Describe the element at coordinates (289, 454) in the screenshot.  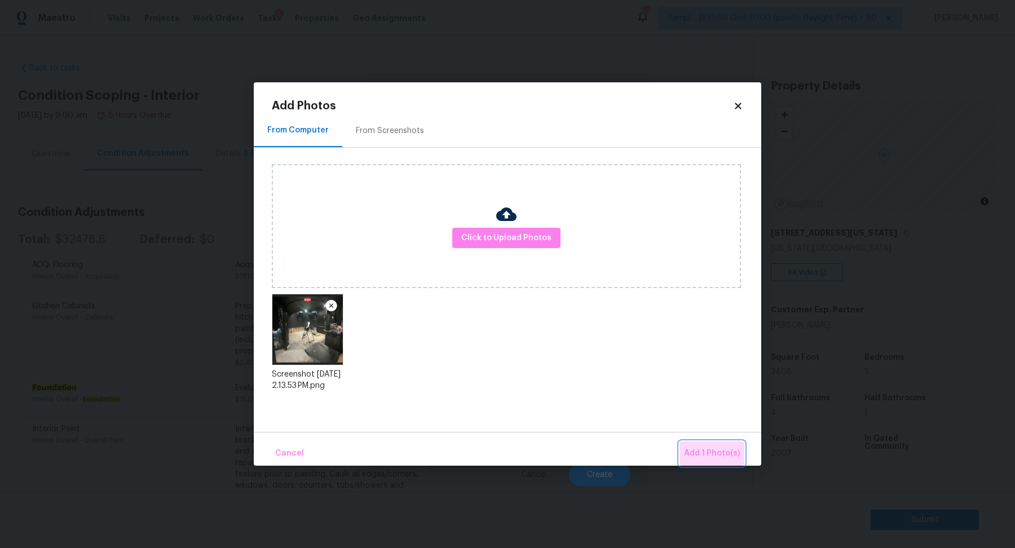
I see `button: Cancel` at that location.